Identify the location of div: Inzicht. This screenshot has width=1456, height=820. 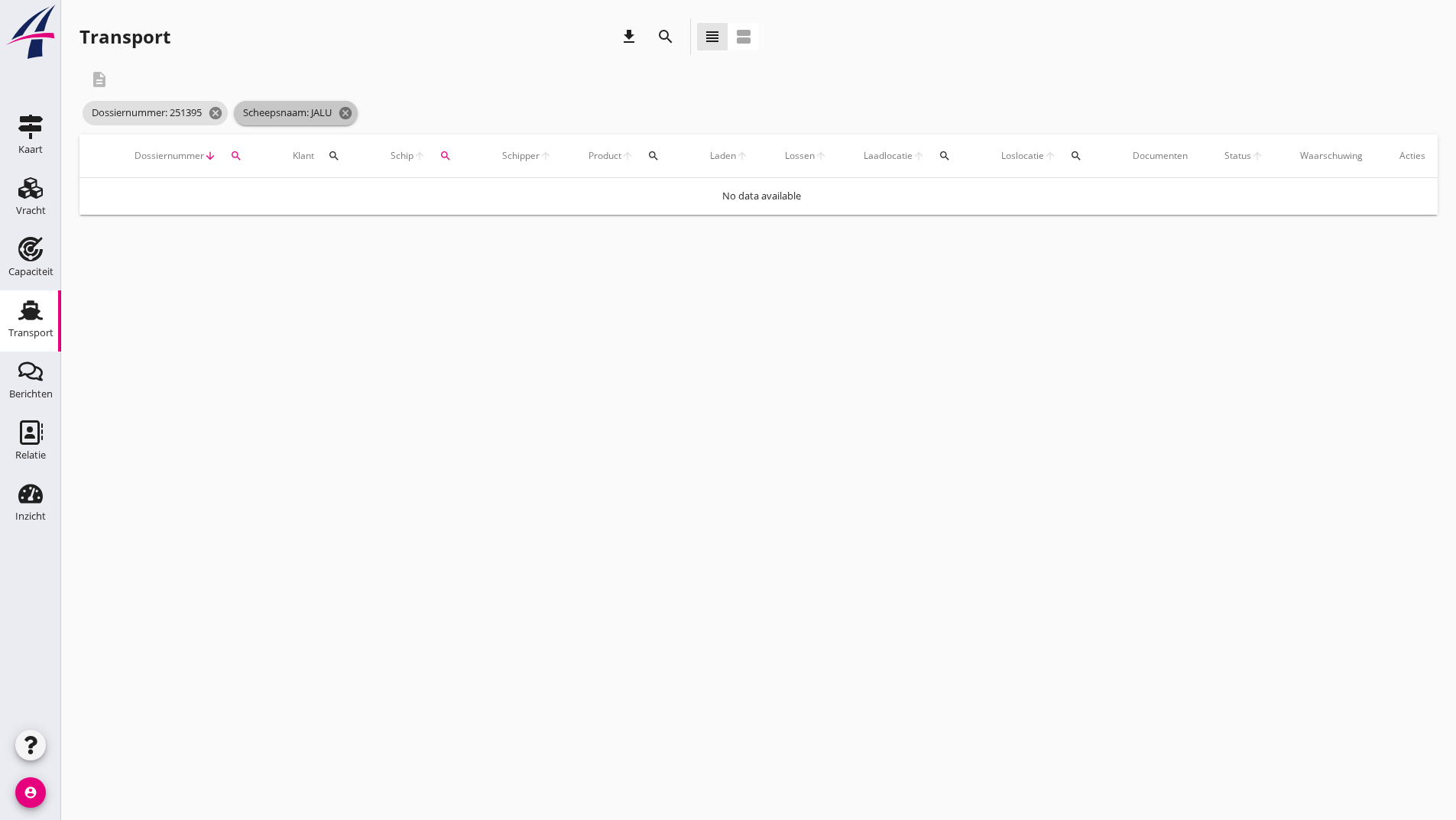
(30, 515).